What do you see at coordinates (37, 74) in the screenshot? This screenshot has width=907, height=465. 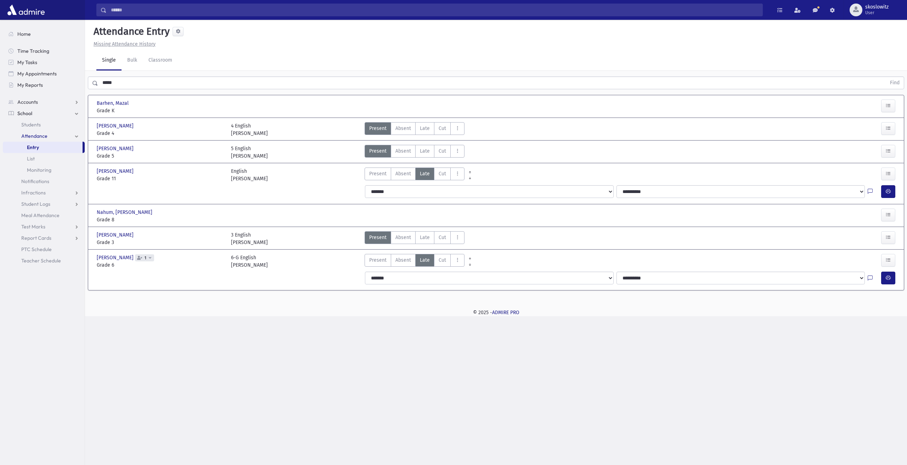 I see `span: My Appointments` at bounding box center [37, 74].